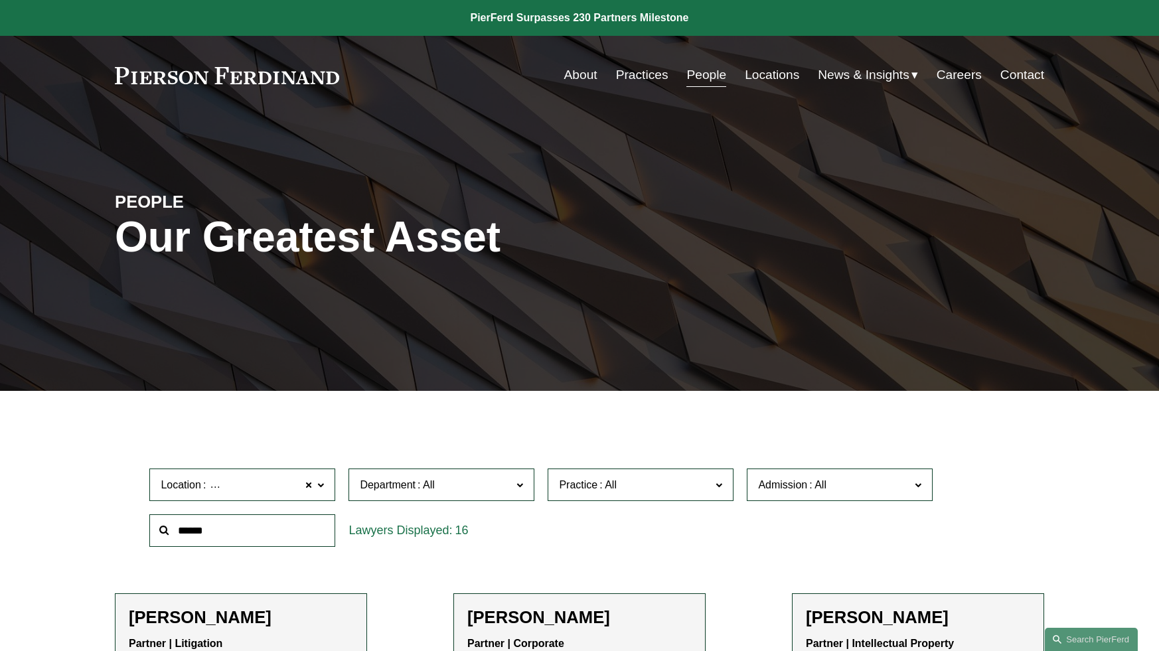 Image resolution: width=1159 pixels, height=651 pixels. Describe the element at coordinates (181, 484) in the screenshot. I see `span: Location` at that location.